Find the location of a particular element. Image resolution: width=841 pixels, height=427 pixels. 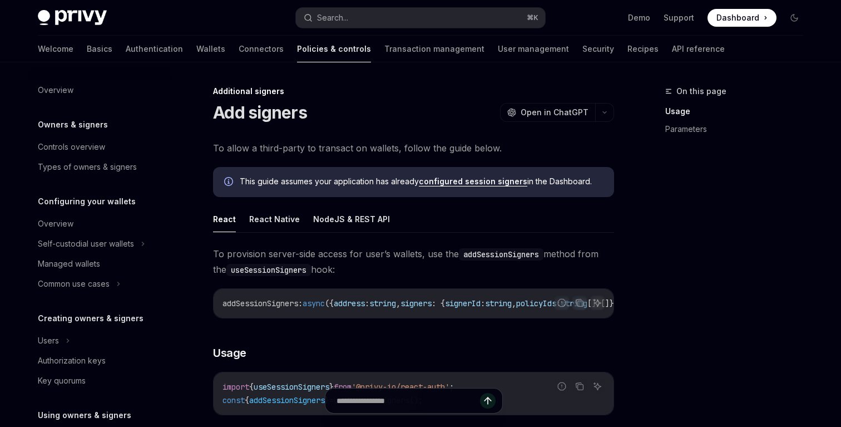

h5: Configuring your wallets is located at coordinates (87, 201).